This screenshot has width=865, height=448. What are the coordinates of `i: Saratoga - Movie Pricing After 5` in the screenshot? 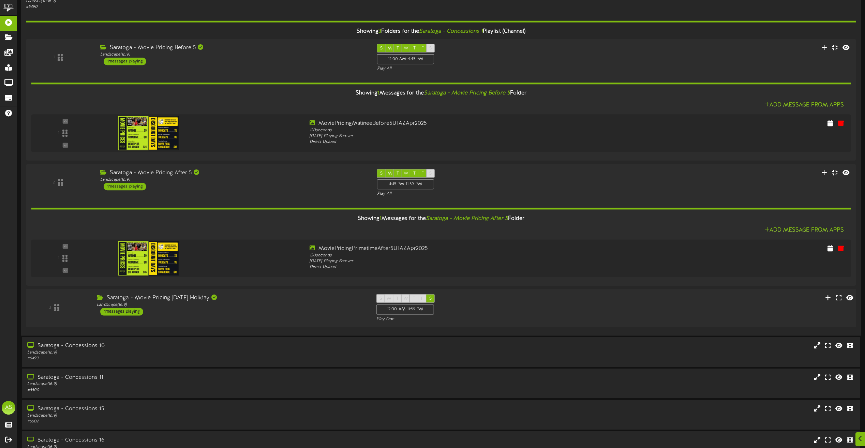 It's located at (467, 218).